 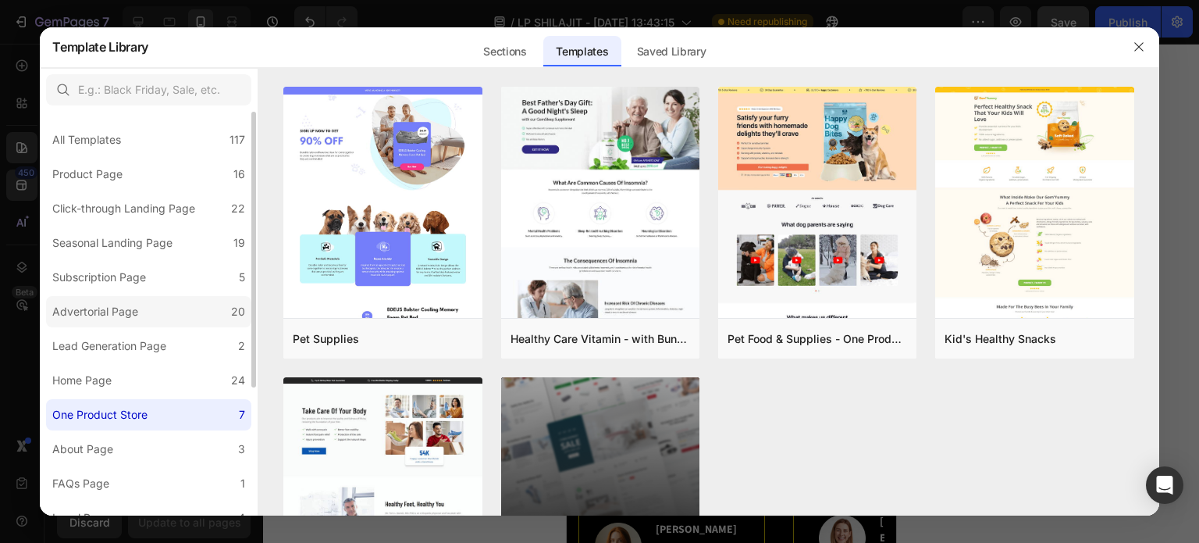 I want to click on i: 30-Días de Garantía en, so click(x=176, y=147).